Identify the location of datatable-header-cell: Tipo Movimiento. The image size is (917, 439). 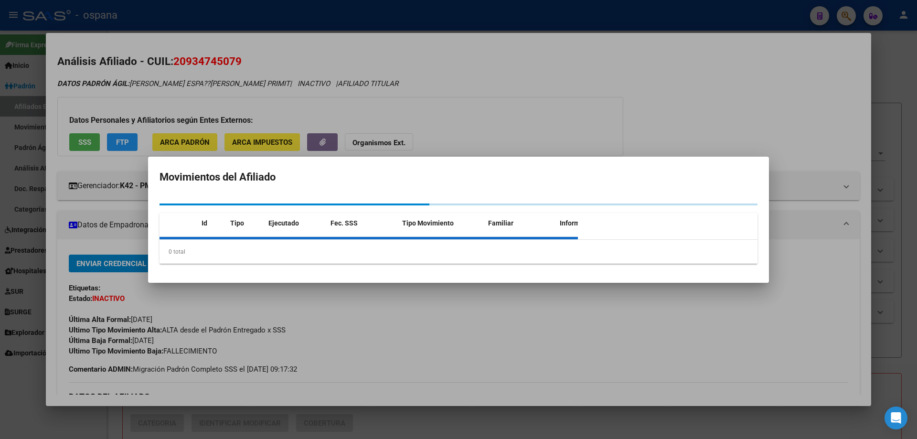
(441, 223).